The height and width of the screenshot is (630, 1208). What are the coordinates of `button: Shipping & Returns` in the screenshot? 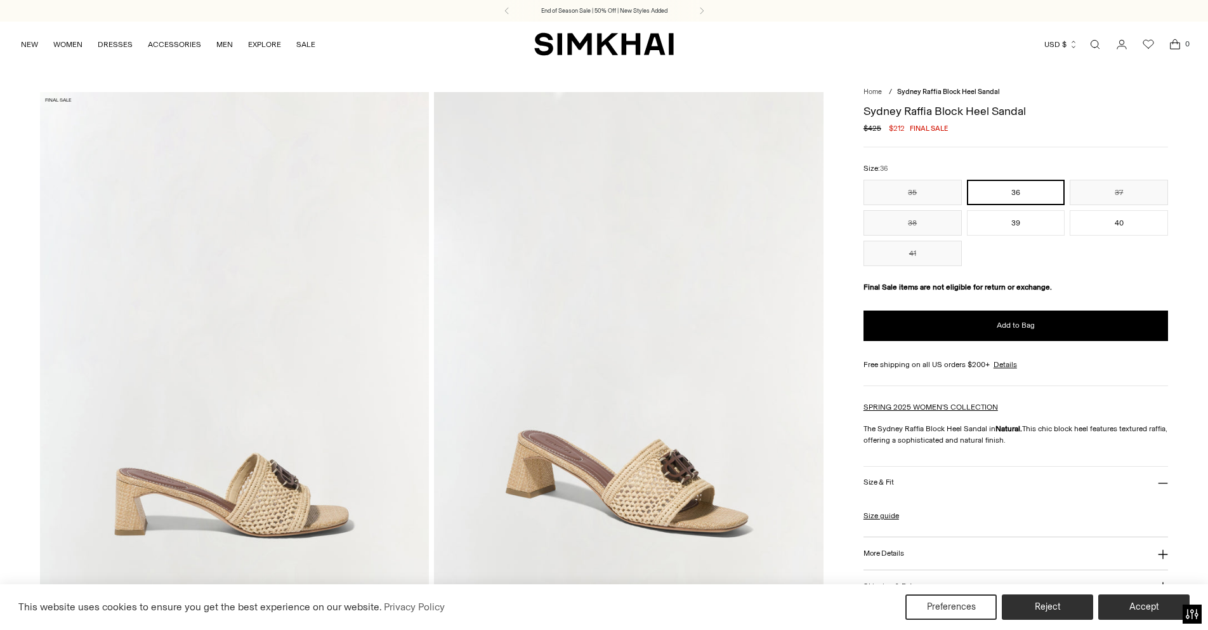 It's located at (1016, 586).